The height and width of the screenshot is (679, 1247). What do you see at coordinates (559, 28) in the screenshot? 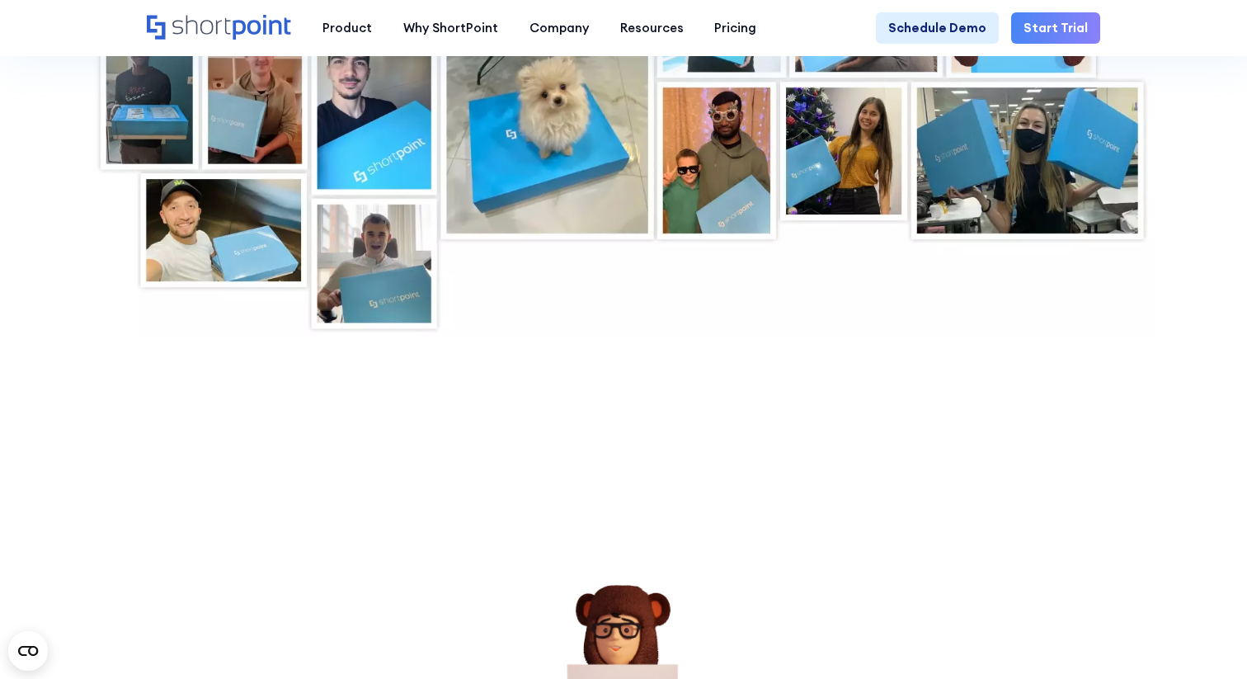
I see `div: Company` at bounding box center [559, 28].